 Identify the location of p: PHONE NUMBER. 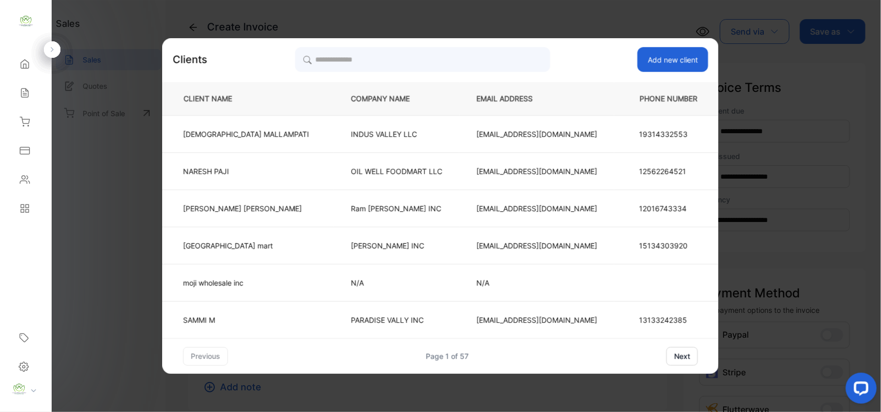
(667, 99).